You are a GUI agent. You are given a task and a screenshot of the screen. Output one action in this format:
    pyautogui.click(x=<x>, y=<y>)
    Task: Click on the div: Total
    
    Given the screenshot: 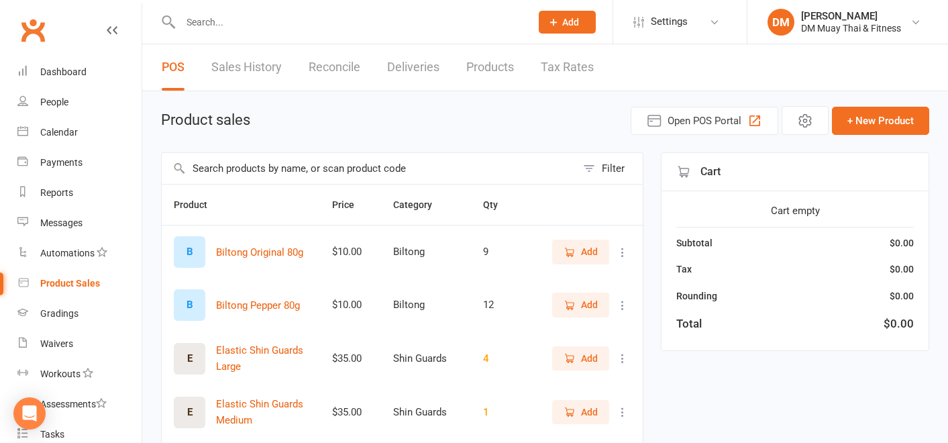 What is the action you would take?
    pyautogui.click(x=689, y=323)
    